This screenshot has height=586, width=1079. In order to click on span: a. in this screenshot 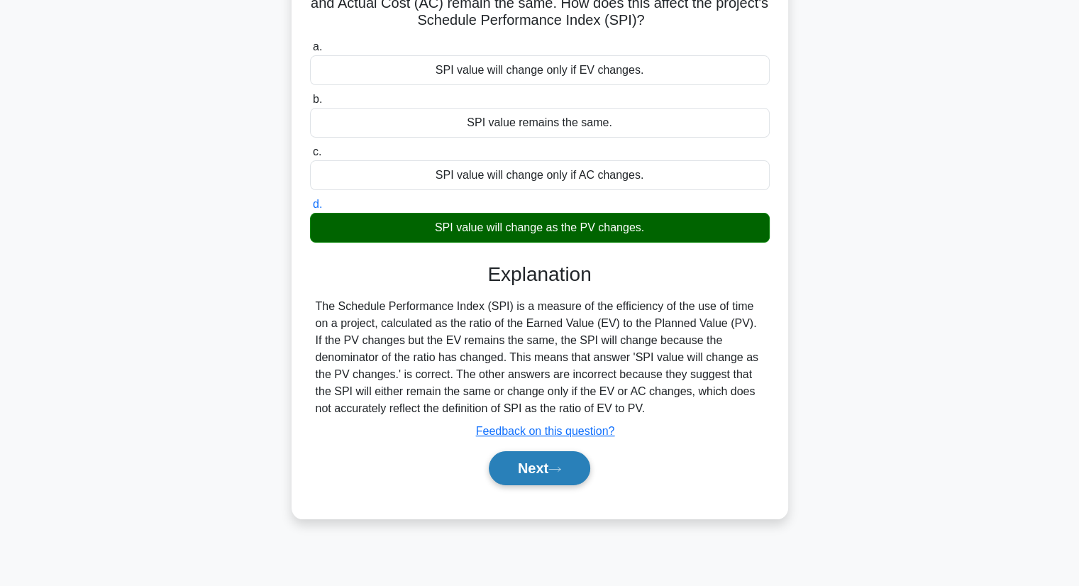, I will do `click(317, 46)`.